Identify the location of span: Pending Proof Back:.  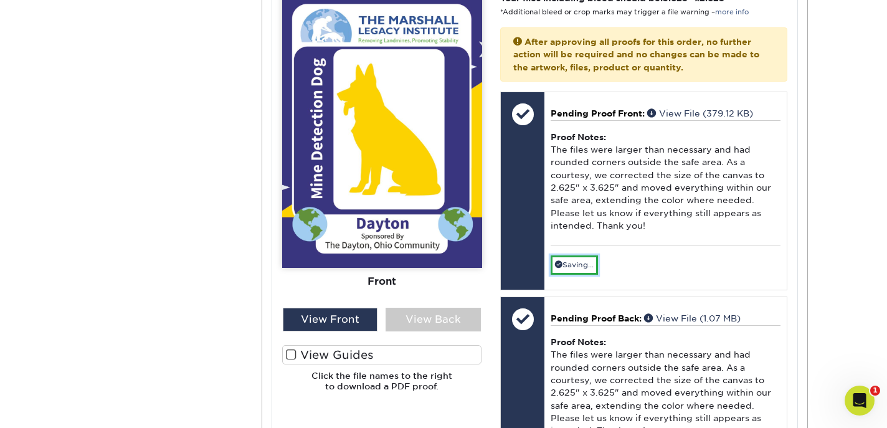
(596, 318).